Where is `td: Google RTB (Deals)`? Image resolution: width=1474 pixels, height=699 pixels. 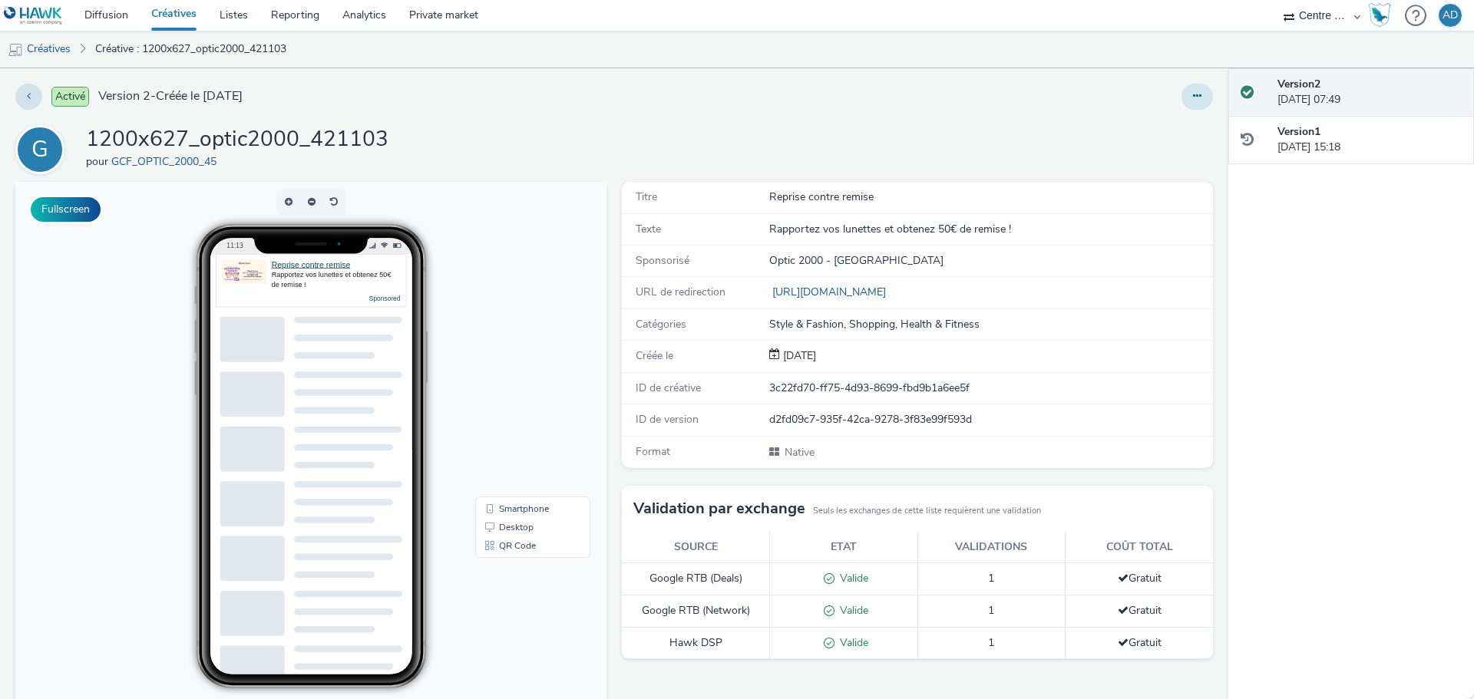 td: Google RTB (Deals) is located at coordinates (695, 580).